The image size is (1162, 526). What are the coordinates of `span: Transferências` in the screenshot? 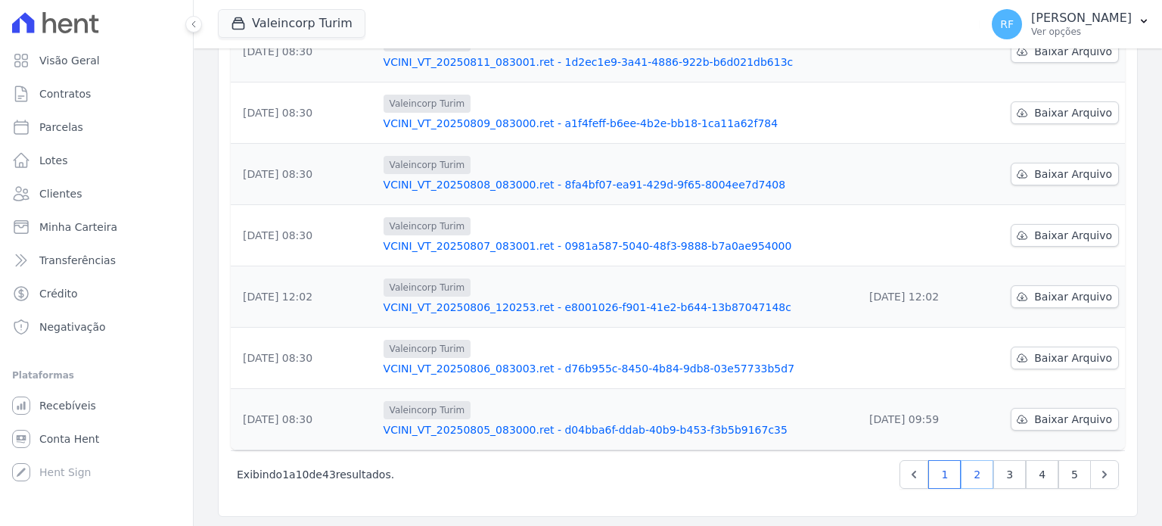 It's located at (77, 260).